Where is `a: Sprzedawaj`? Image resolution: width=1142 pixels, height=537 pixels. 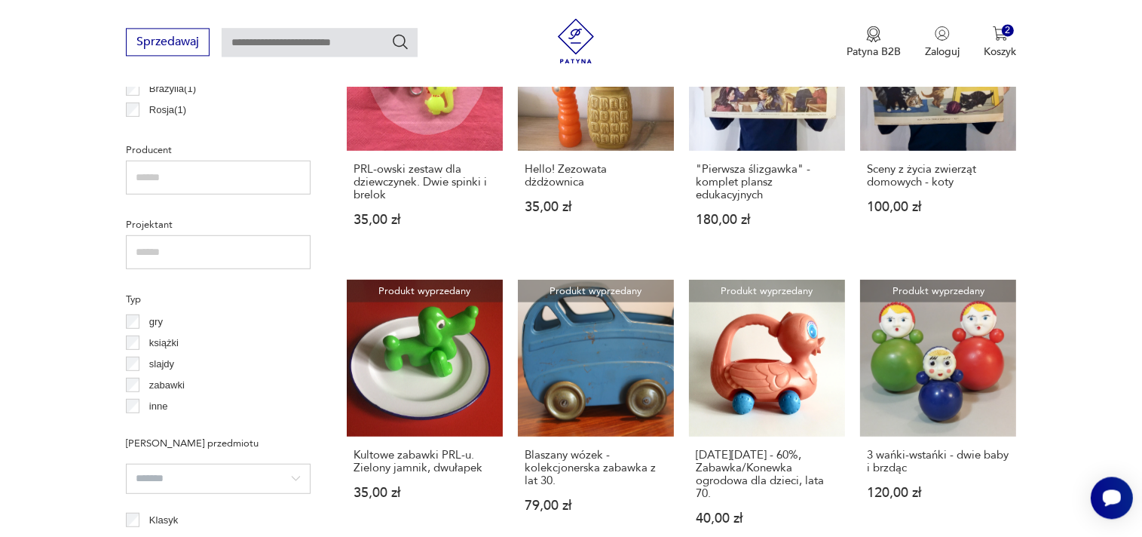
a: Sprzedawaj is located at coordinates (167, 43).